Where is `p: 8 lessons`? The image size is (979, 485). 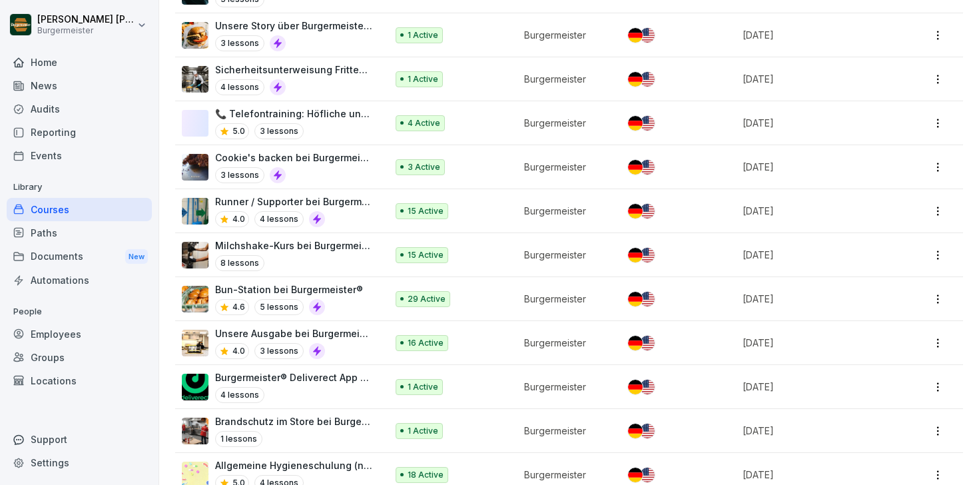 p: 8 lessons is located at coordinates (240, 263).